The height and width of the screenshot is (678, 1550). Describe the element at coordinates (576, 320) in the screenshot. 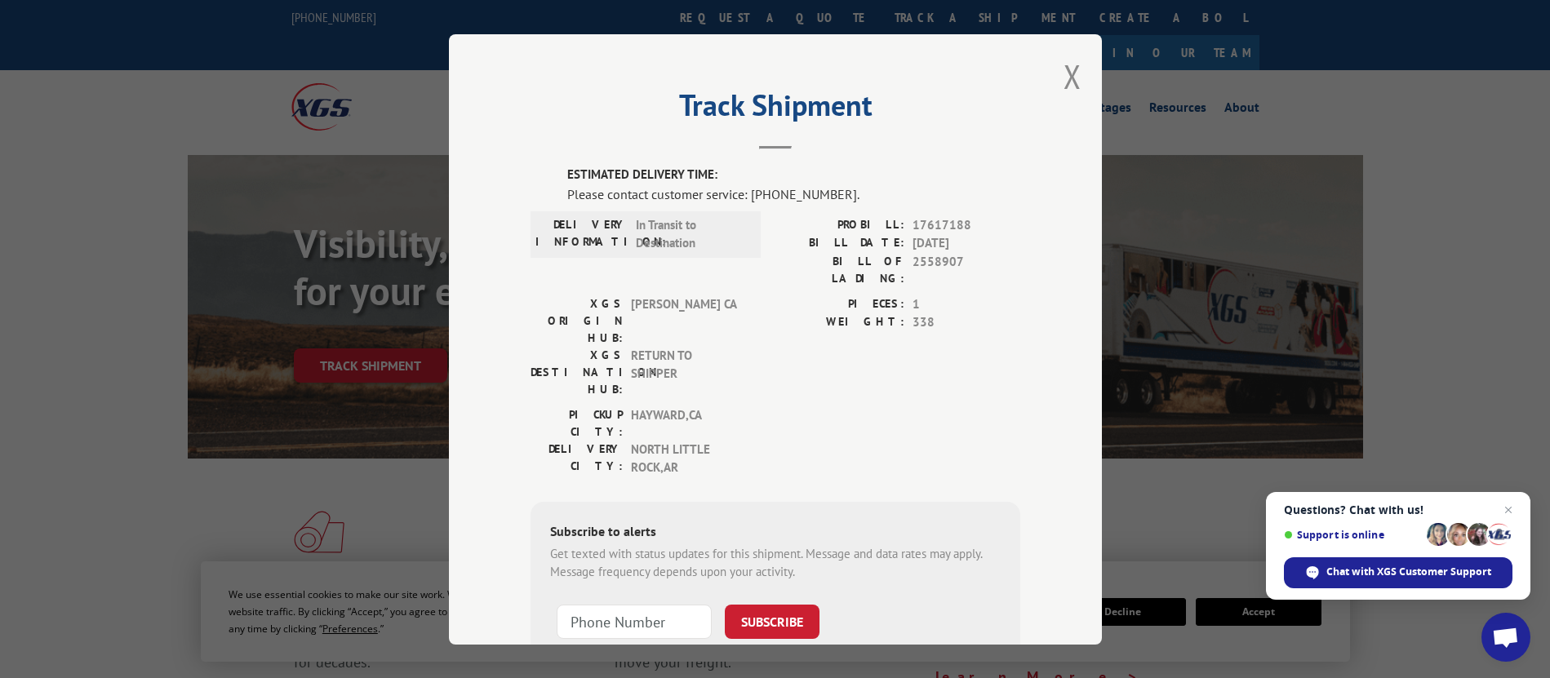

I see `label: XGS ORIGIN HUB:` at that location.